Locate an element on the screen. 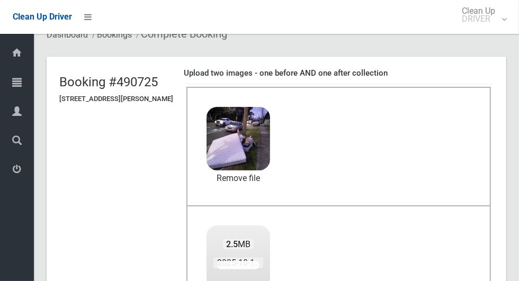 The height and width of the screenshot is (281, 519). small: DRIVER is located at coordinates (479, 19).